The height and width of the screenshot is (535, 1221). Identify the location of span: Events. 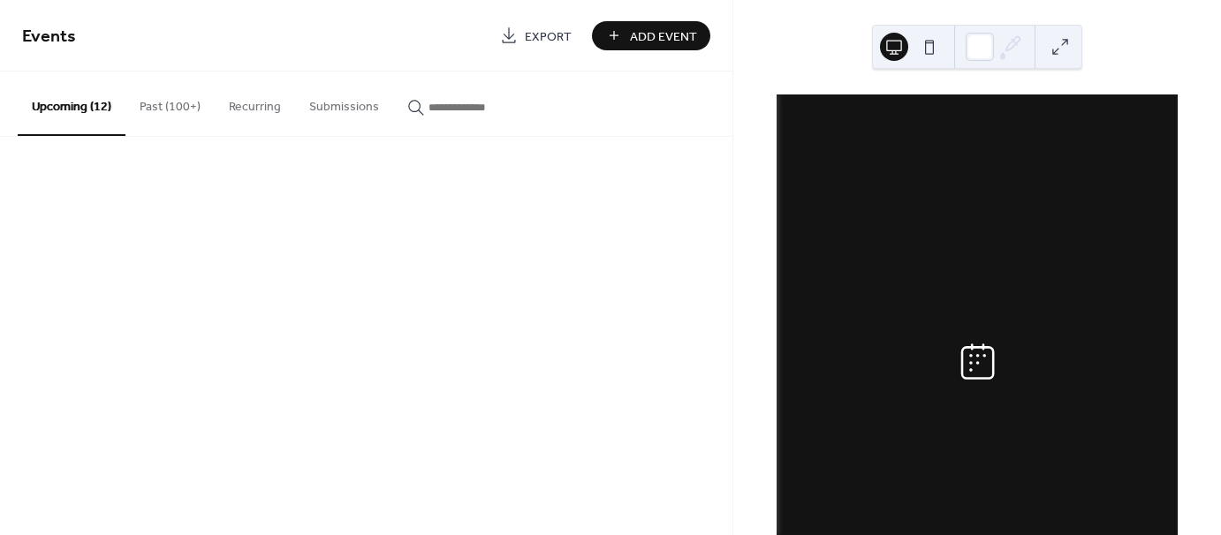
(49, 36).